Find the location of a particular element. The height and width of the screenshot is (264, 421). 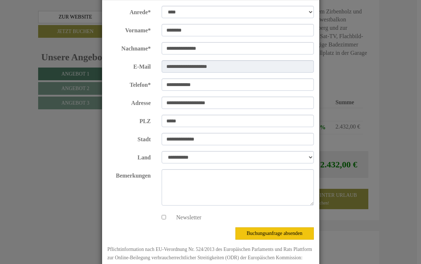

label: E-Mail is located at coordinates (129, 66).